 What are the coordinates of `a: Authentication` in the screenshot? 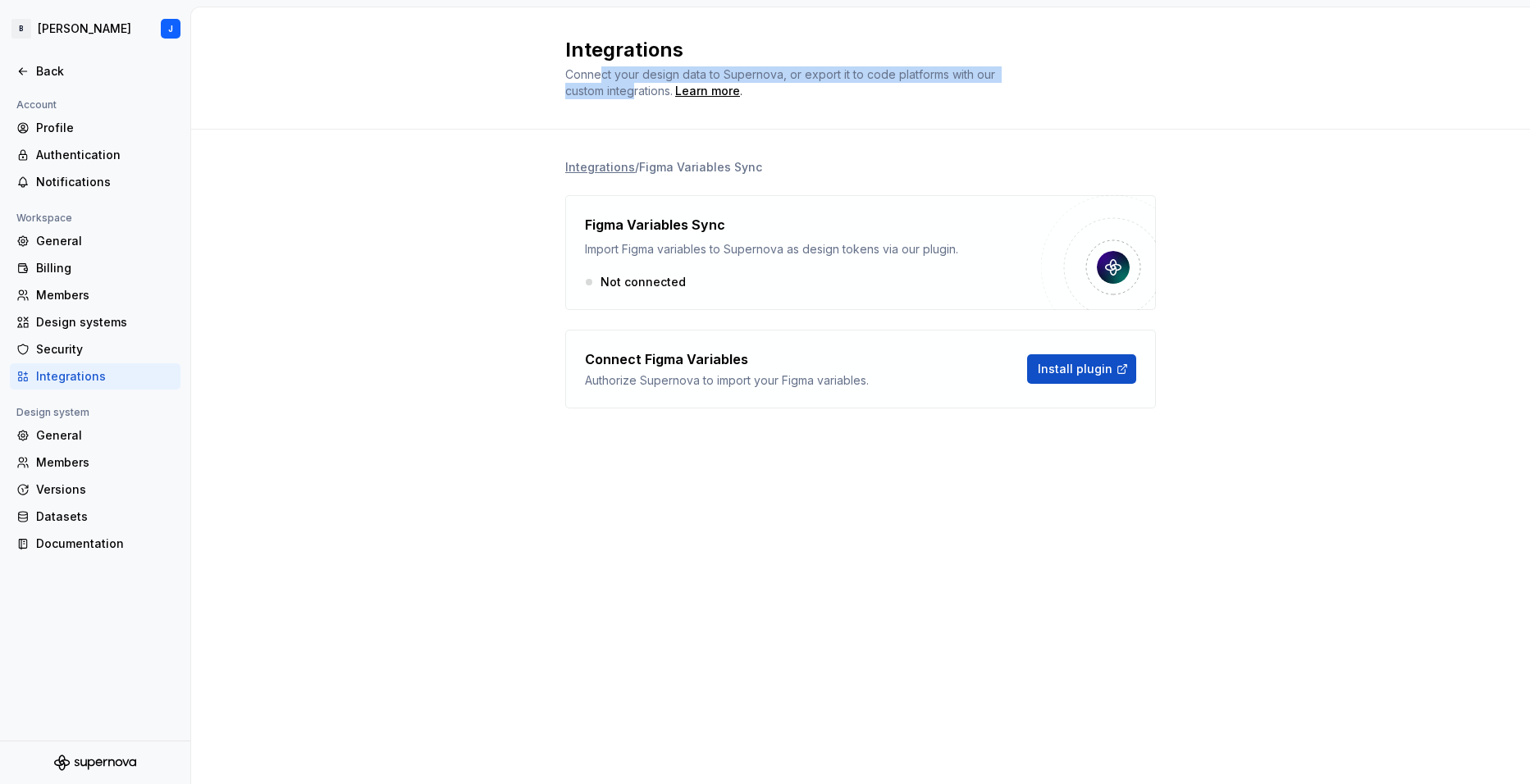 It's located at (95, 155).